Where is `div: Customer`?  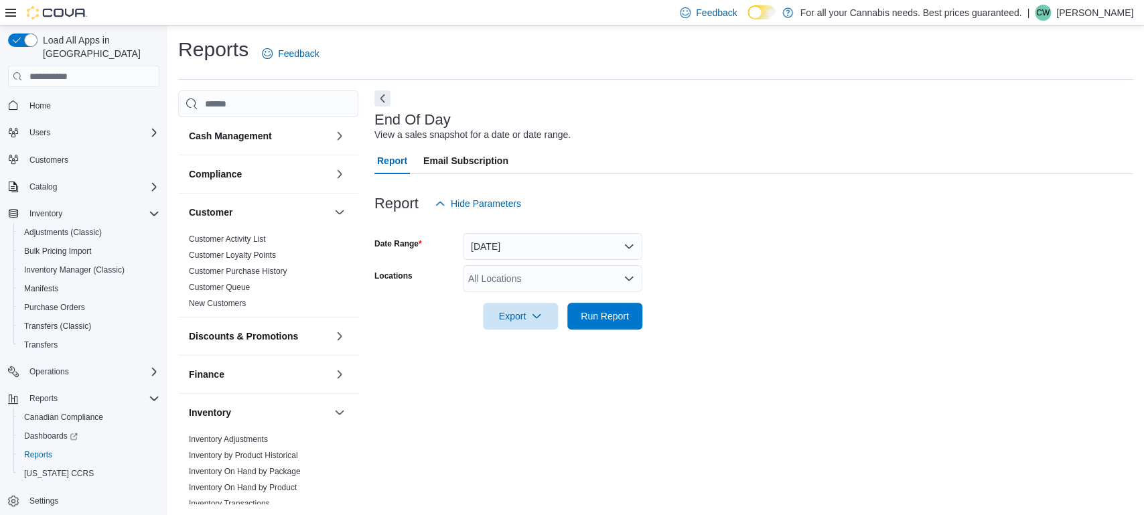 div: Customer is located at coordinates (268, 274).